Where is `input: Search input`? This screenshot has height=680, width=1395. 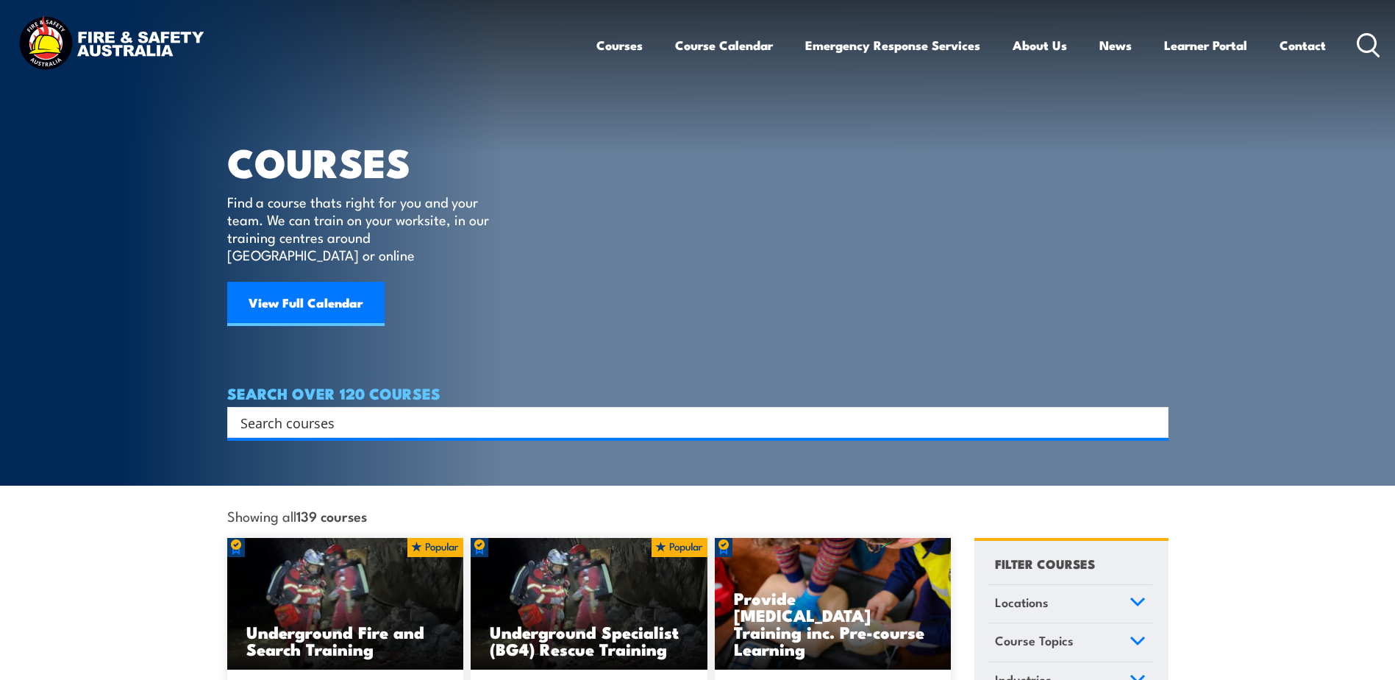
input: Search input is located at coordinates (688, 422).